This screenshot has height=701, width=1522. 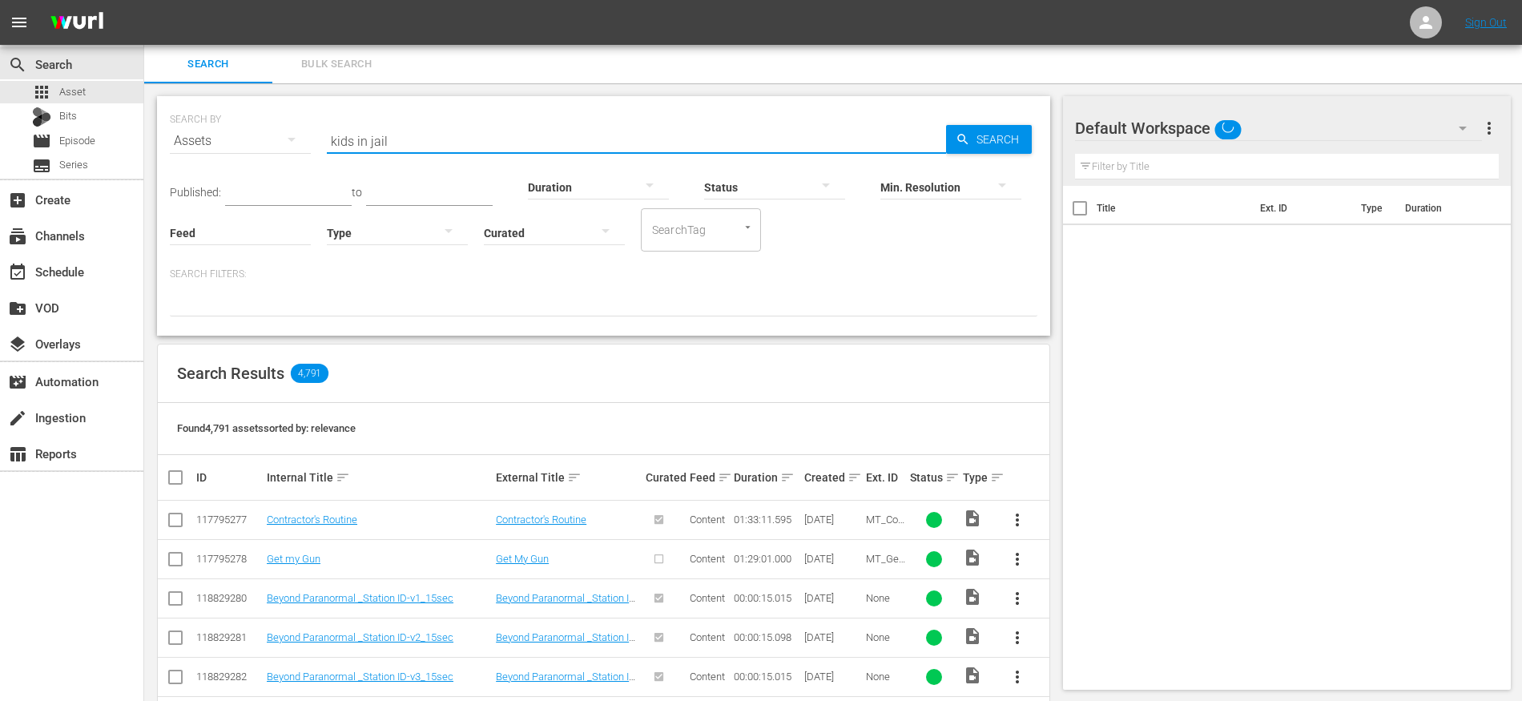 What do you see at coordinates (231, 373) in the screenshot?
I see `span: Search Results` at bounding box center [231, 373].